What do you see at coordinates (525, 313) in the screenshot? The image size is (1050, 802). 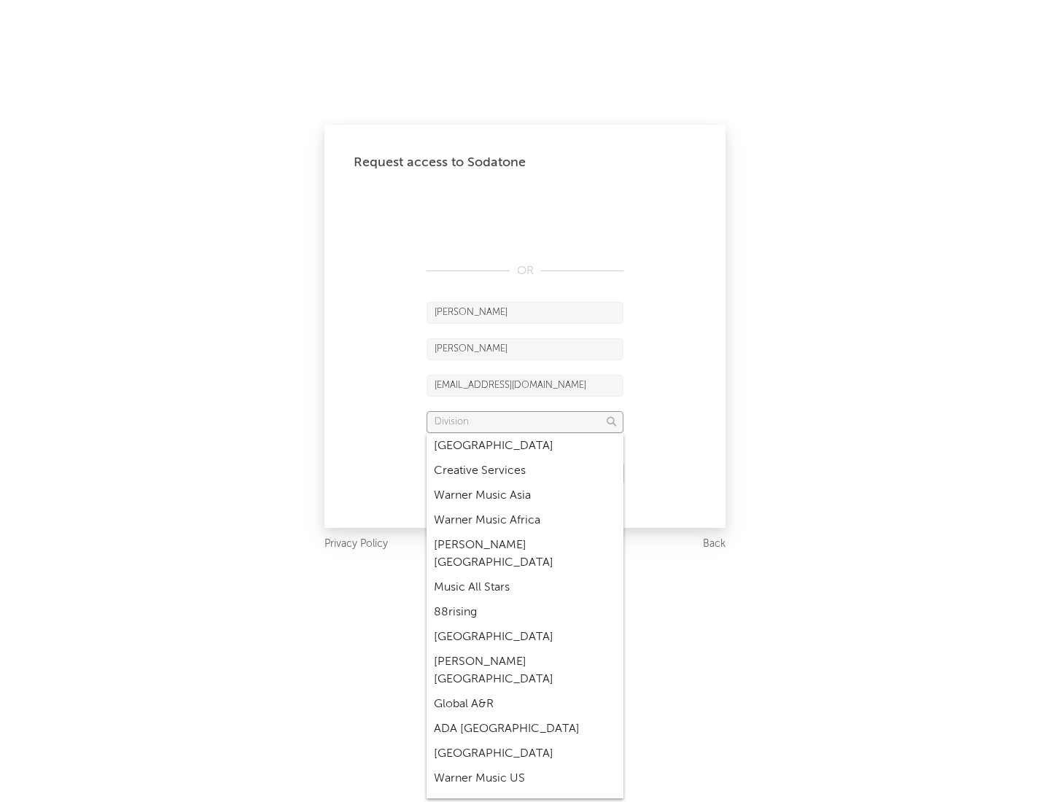 I see `input: First Name` at bounding box center [525, 313].